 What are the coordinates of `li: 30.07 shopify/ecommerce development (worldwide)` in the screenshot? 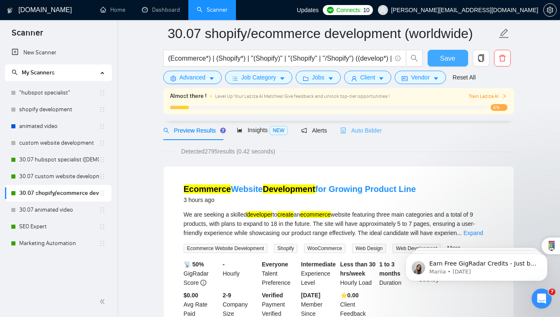 It's located at (58, 193).